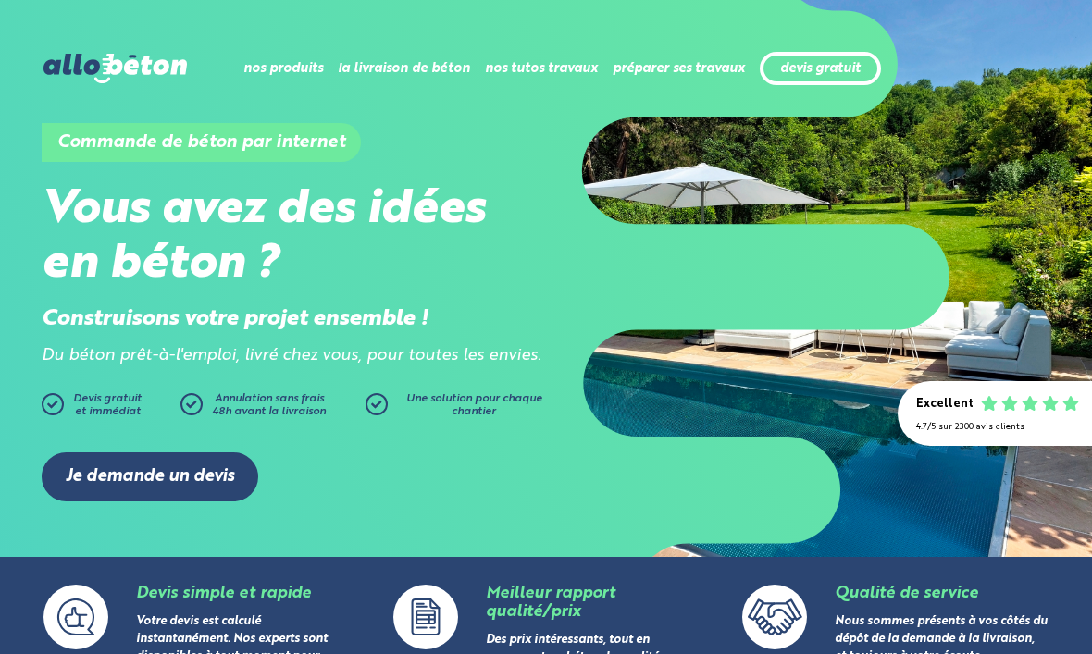 The width and height of the screenshot is (1092, 654). What do you see at coordinates (474, 405) in the screenshot?
I see `span: Une solution pour chaque chantier` at bounding box center [474, 405].